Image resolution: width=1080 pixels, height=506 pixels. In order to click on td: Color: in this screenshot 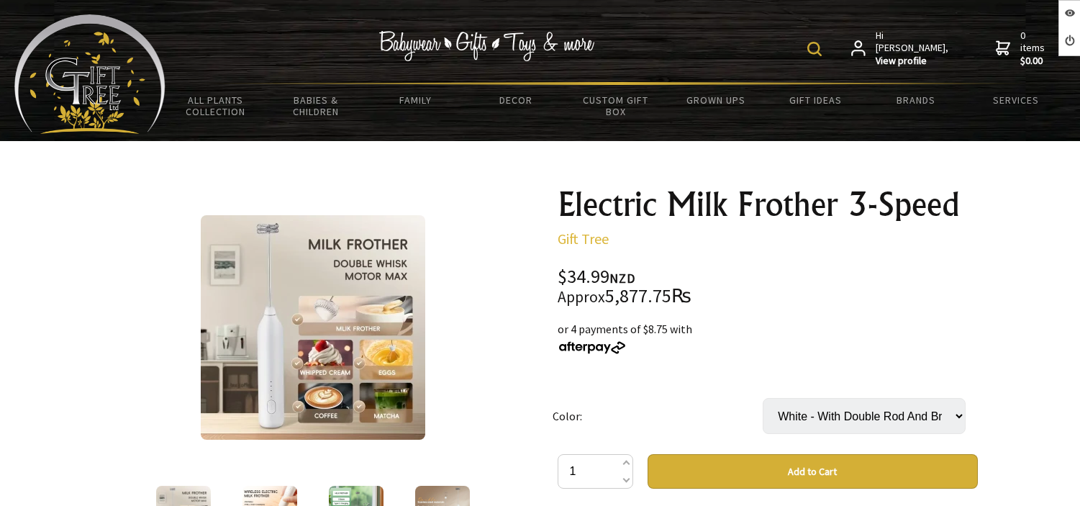, I will do `click(658, 416)`.